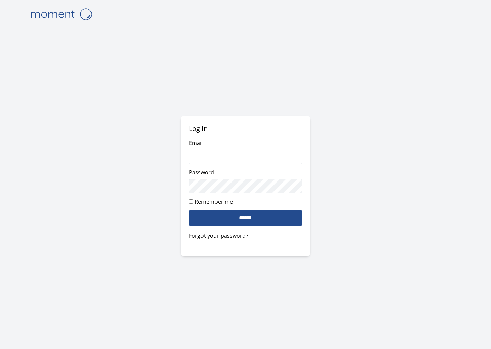 This screenshot has height=349, width=491. I want to click on label: Password, so click(201, 172).